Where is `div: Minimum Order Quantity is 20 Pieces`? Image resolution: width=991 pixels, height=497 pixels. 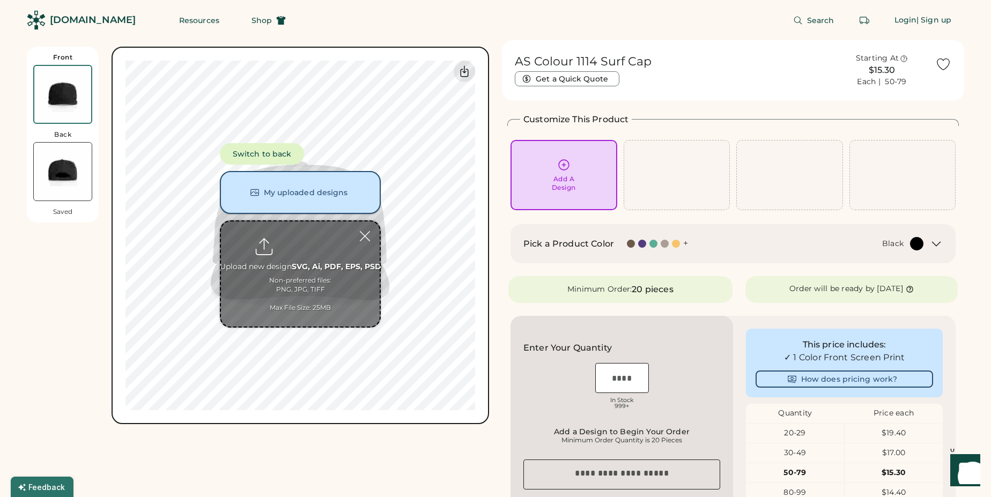
div: Minimum Order Quantity is 20 Pieces is located at coordinates (622, 440).